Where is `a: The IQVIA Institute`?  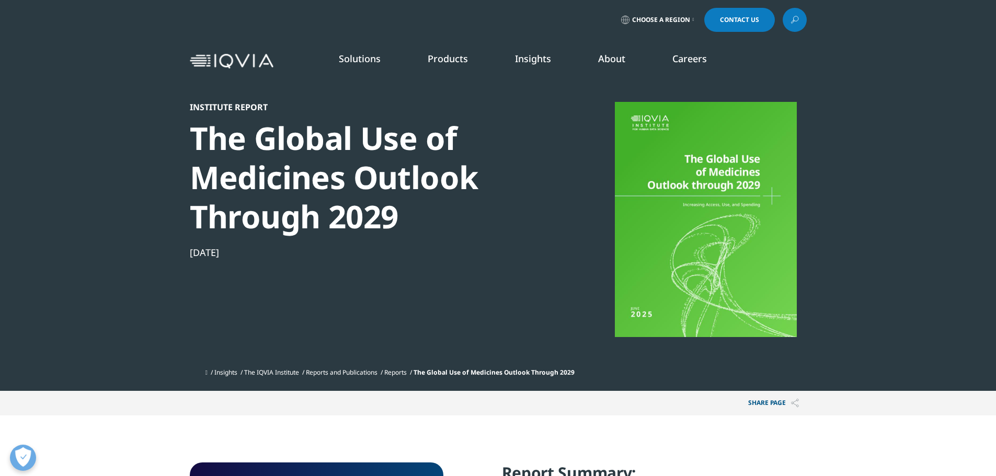
a: The IQVIA Institute is located at coordinates (271, 372).